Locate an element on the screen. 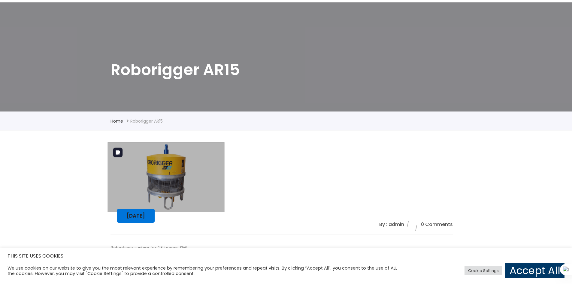 This screenshot has width=572, height=284. li: By : admin is located at coordinates (394, 224).